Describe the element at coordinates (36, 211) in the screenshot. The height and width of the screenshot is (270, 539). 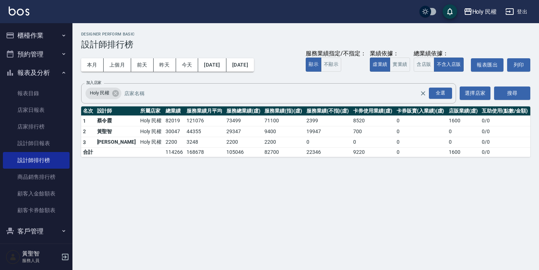
I see `a: 顧客卡券餘額表` at that location.